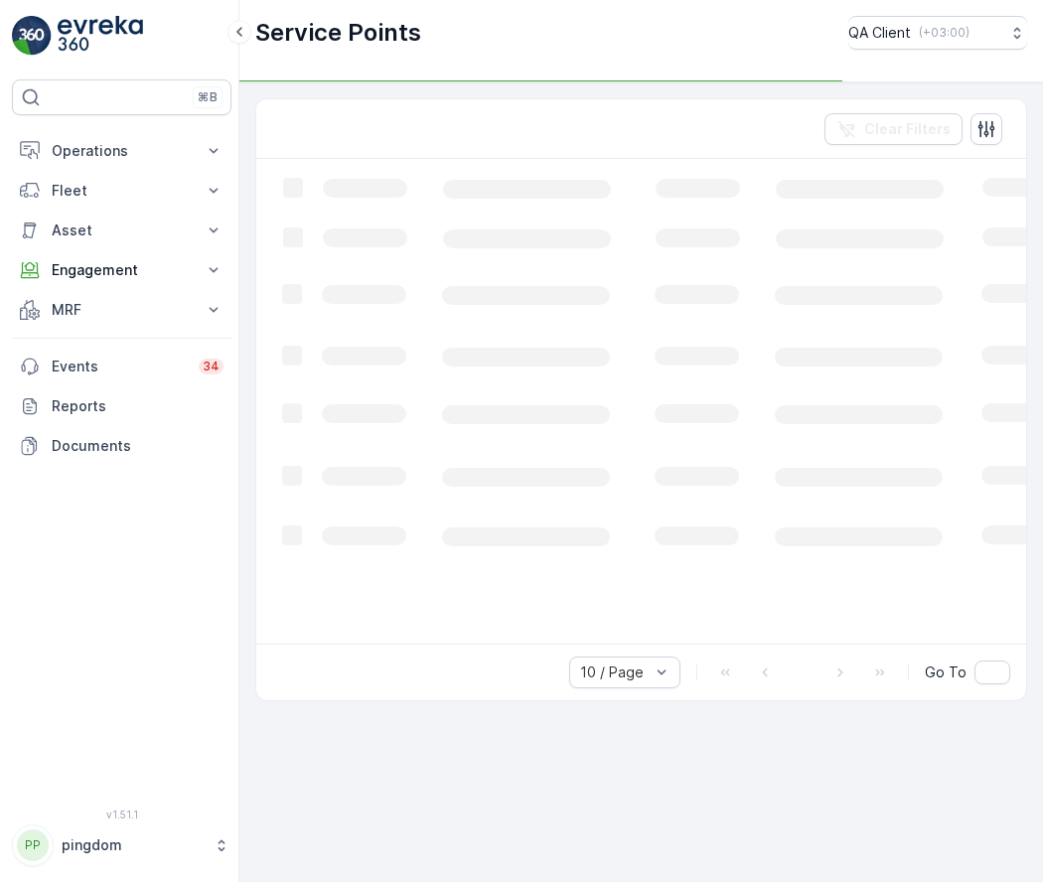 This screenshot has width=1043, height=882. Describe the element at coordinates (121, 845) in the screenshot. I see `button: PPpingdom` at that location.